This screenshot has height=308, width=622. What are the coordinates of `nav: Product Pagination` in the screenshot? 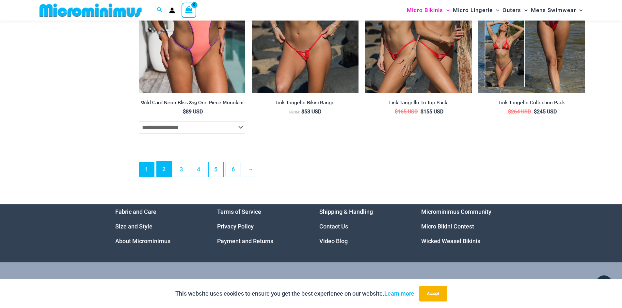 It's located at (362, 171).